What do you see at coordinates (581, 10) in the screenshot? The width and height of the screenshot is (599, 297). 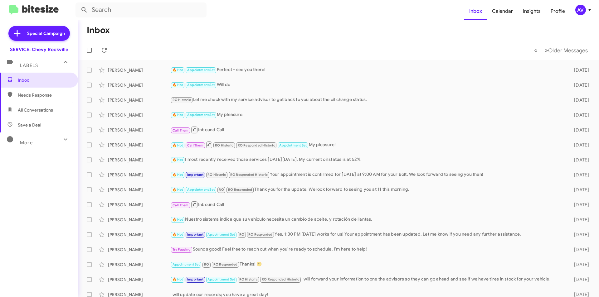 I see `button: AV` at bounding box center [581, 10].